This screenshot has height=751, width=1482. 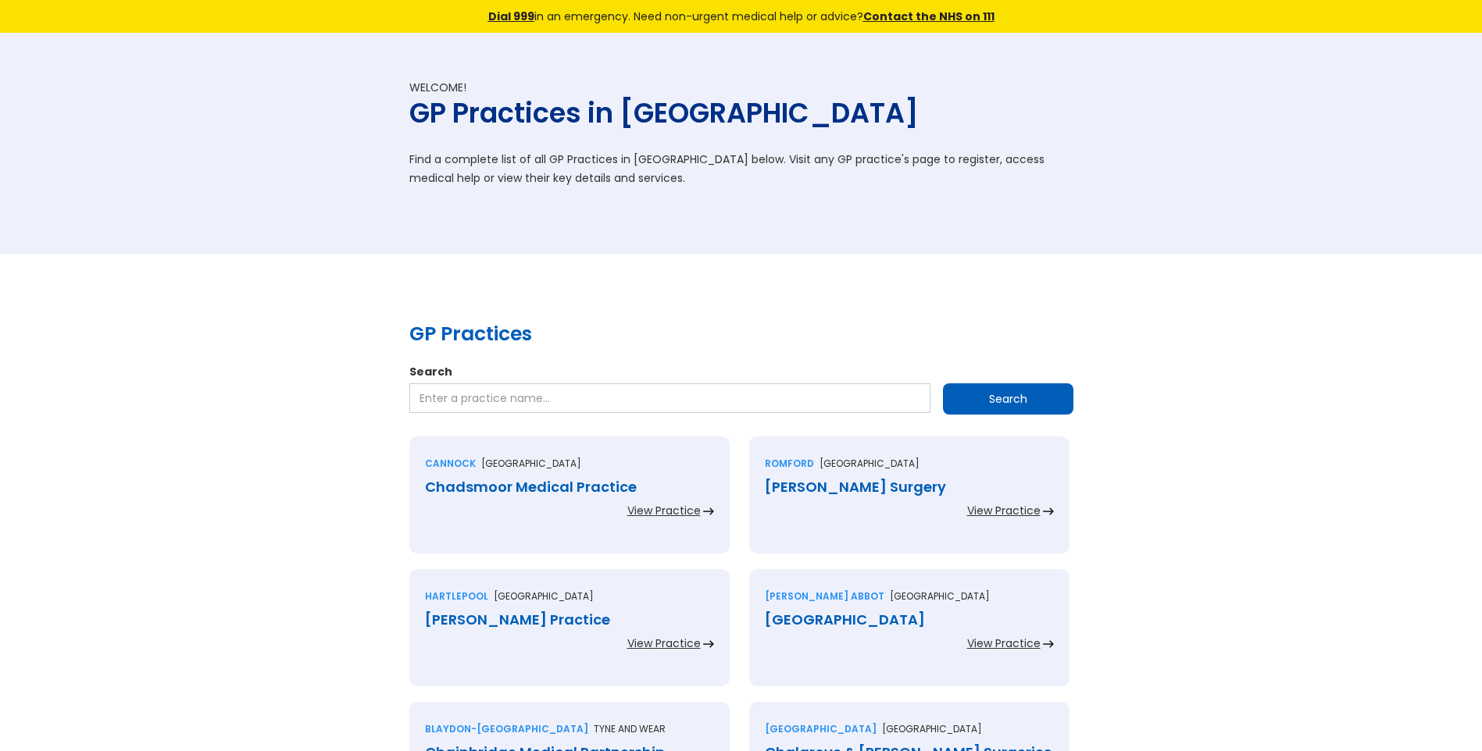 I want to click on div: Chadsmoor Medical Practice, so click(x=569, y=487).